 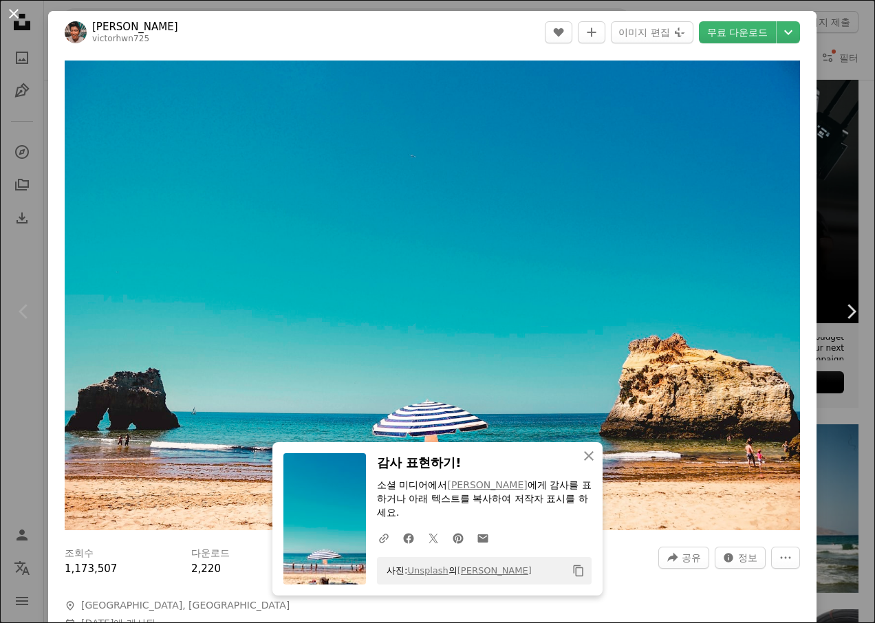 What do you see at coordinates (432, 295) in the screenshot?
I see `img: 낮 동안 해변에 있는 사람들` at bounding box center [432, 295].